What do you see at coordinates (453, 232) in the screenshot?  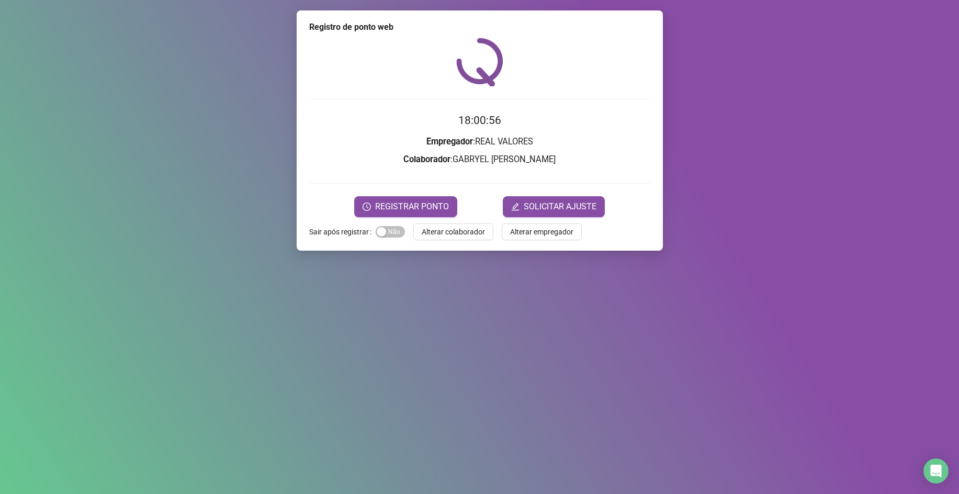 I see `span: Alterar colaborador` at bounding box center [453, 232].